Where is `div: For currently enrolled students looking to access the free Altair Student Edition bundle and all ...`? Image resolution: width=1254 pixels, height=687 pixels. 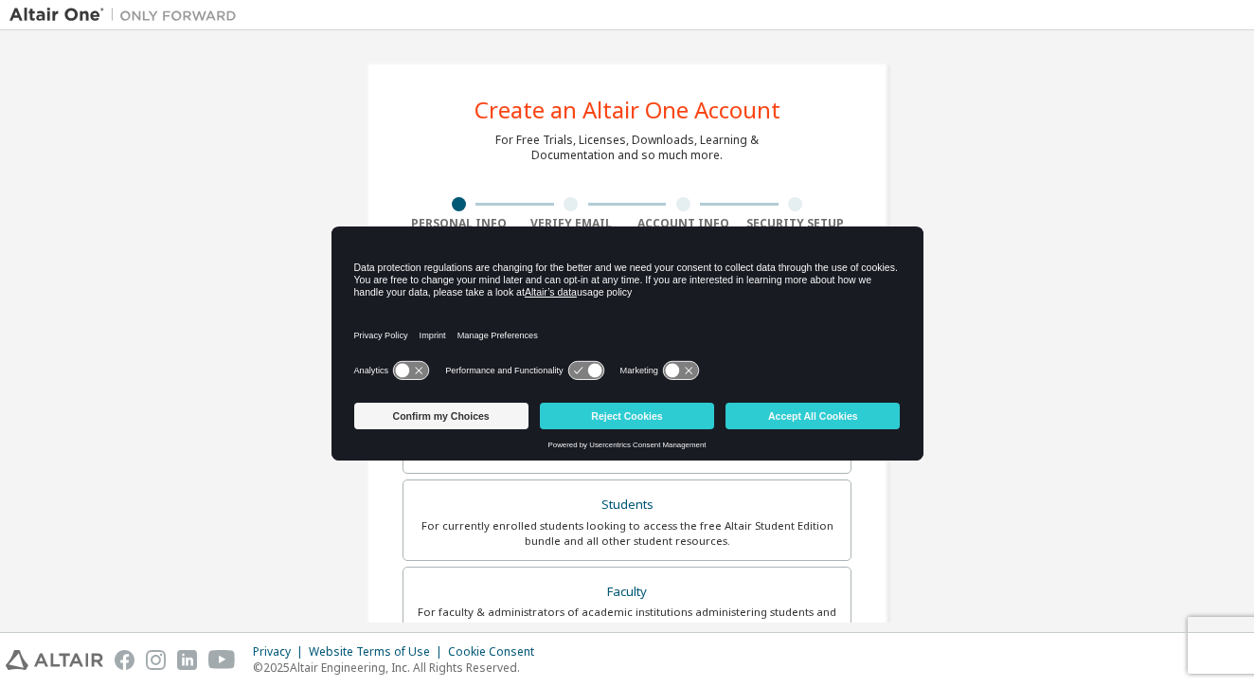 div: For currently enrolled students looking to access the free Altair Student Edition bundle and all ... is located at coordinates (627, 533).